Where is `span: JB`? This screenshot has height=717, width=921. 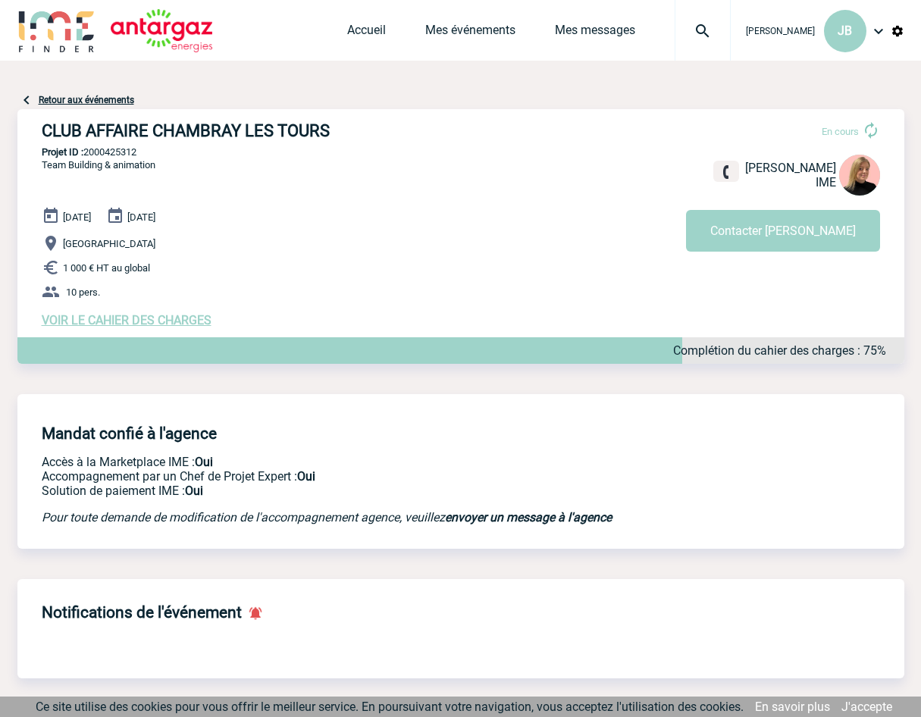
span: JB is located at coordinates (845, 30).